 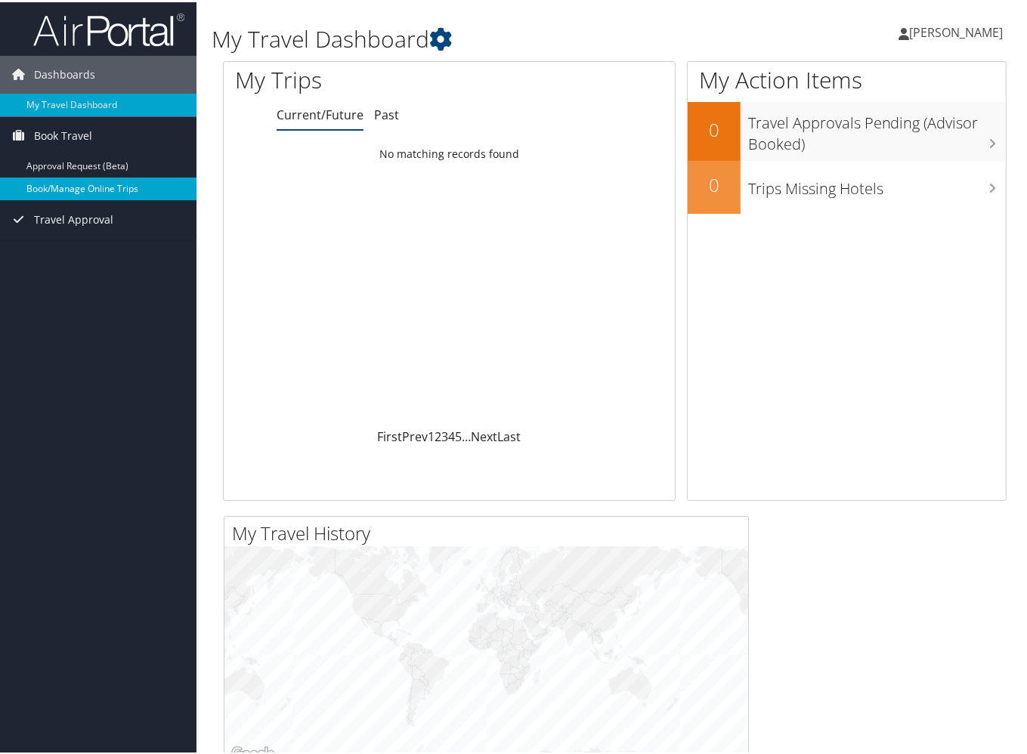 I want to click on span: Book Travel, so click(x=63, y=134).